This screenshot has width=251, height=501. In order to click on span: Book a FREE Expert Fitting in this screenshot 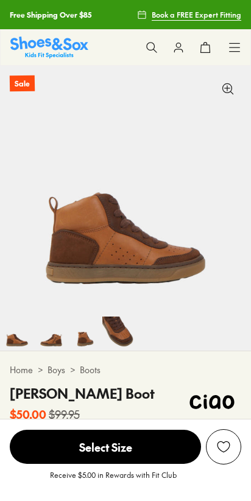, I will do `click(196, 15)`.